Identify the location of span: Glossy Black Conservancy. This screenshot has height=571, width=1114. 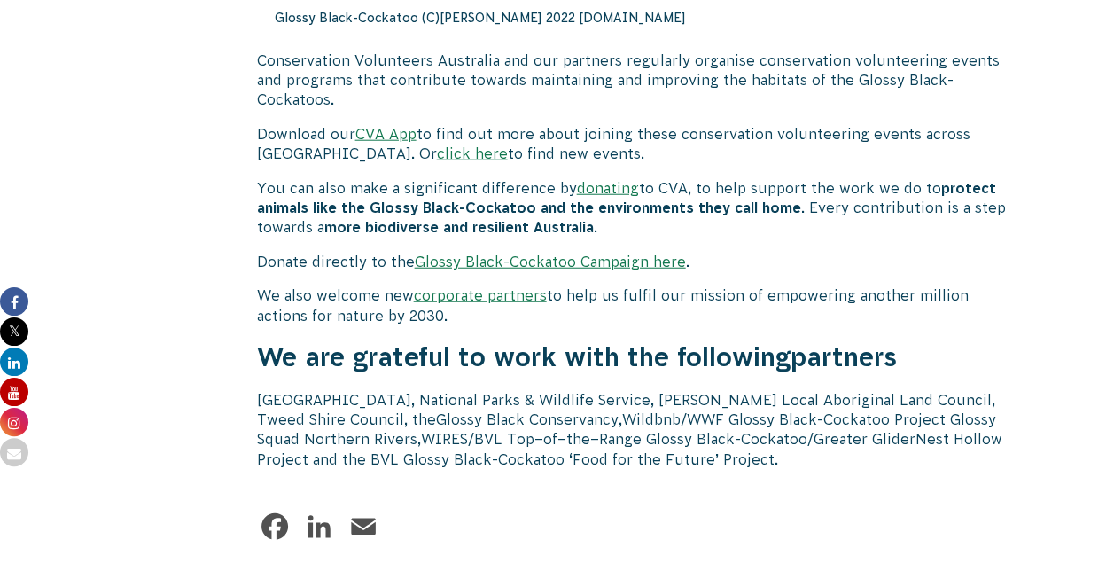
(527, 419).